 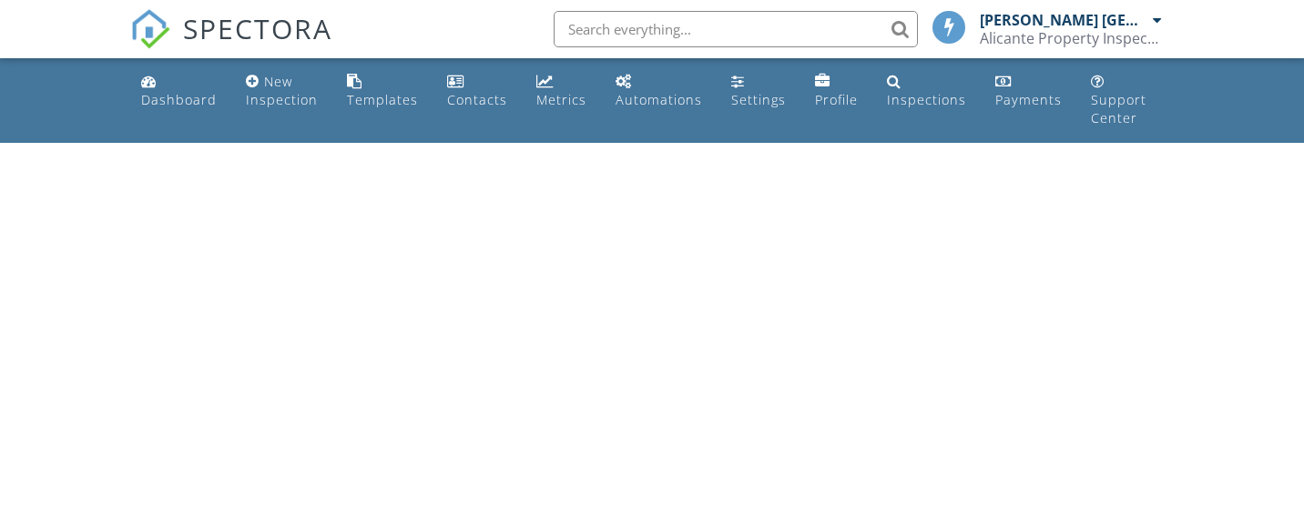 What do you see at coordinates (281, 91) in the screenshot?
I see `a: New Inspection` at bounding box center [281, 91].